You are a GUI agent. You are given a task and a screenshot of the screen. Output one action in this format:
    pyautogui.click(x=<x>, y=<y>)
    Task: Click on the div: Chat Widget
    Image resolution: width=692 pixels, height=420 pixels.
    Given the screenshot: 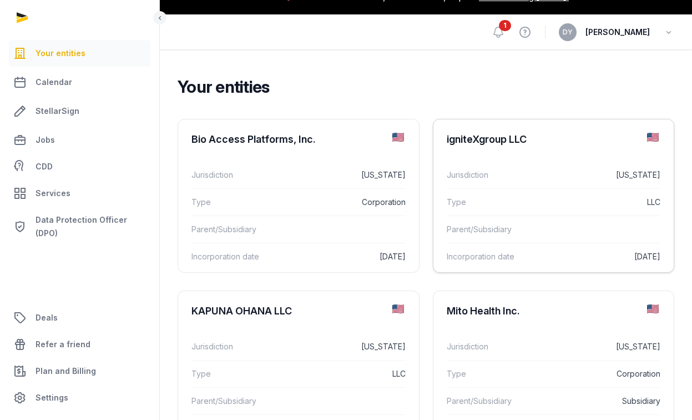 What is the action you would take?
    pyautogui.click(x=592, y=355)
    